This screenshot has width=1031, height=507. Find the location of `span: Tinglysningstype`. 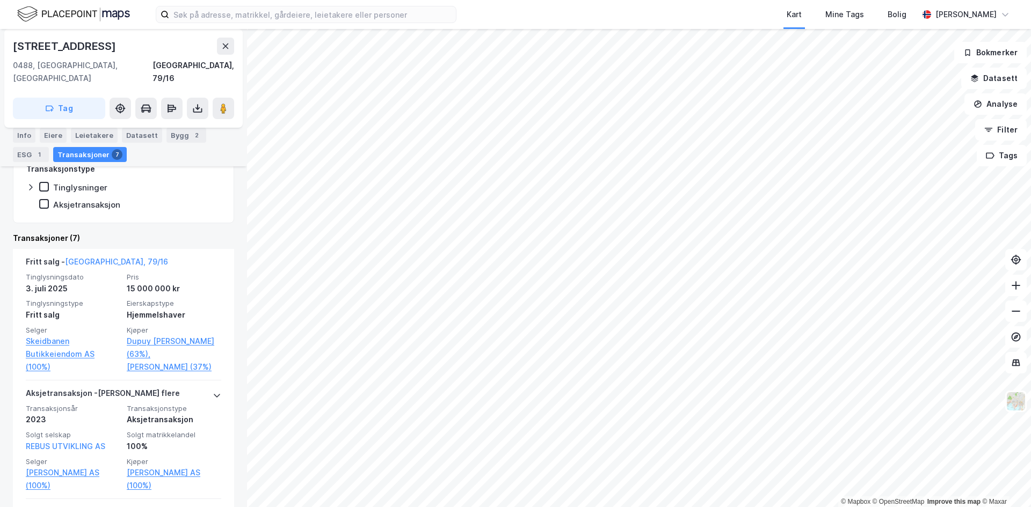

span: Tinglysningstype is located at coordinates (73, 303).